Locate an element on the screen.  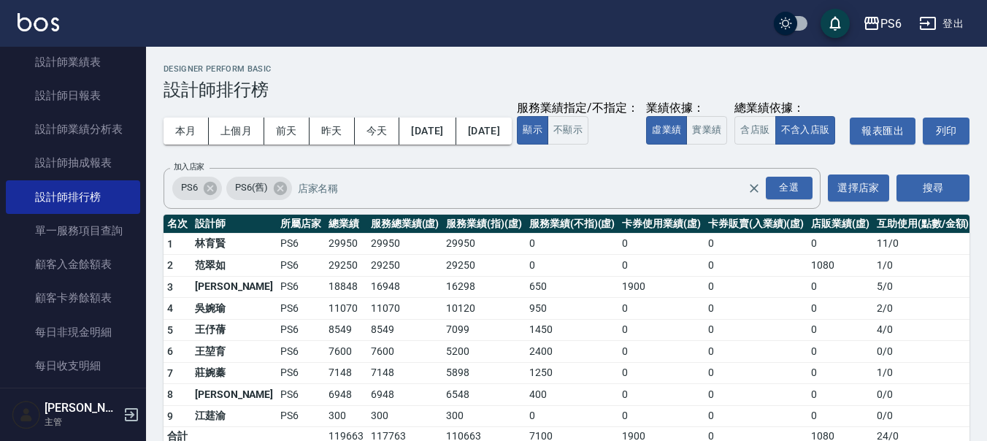
td: 江莛渝 is located at coordinates (234, 416).